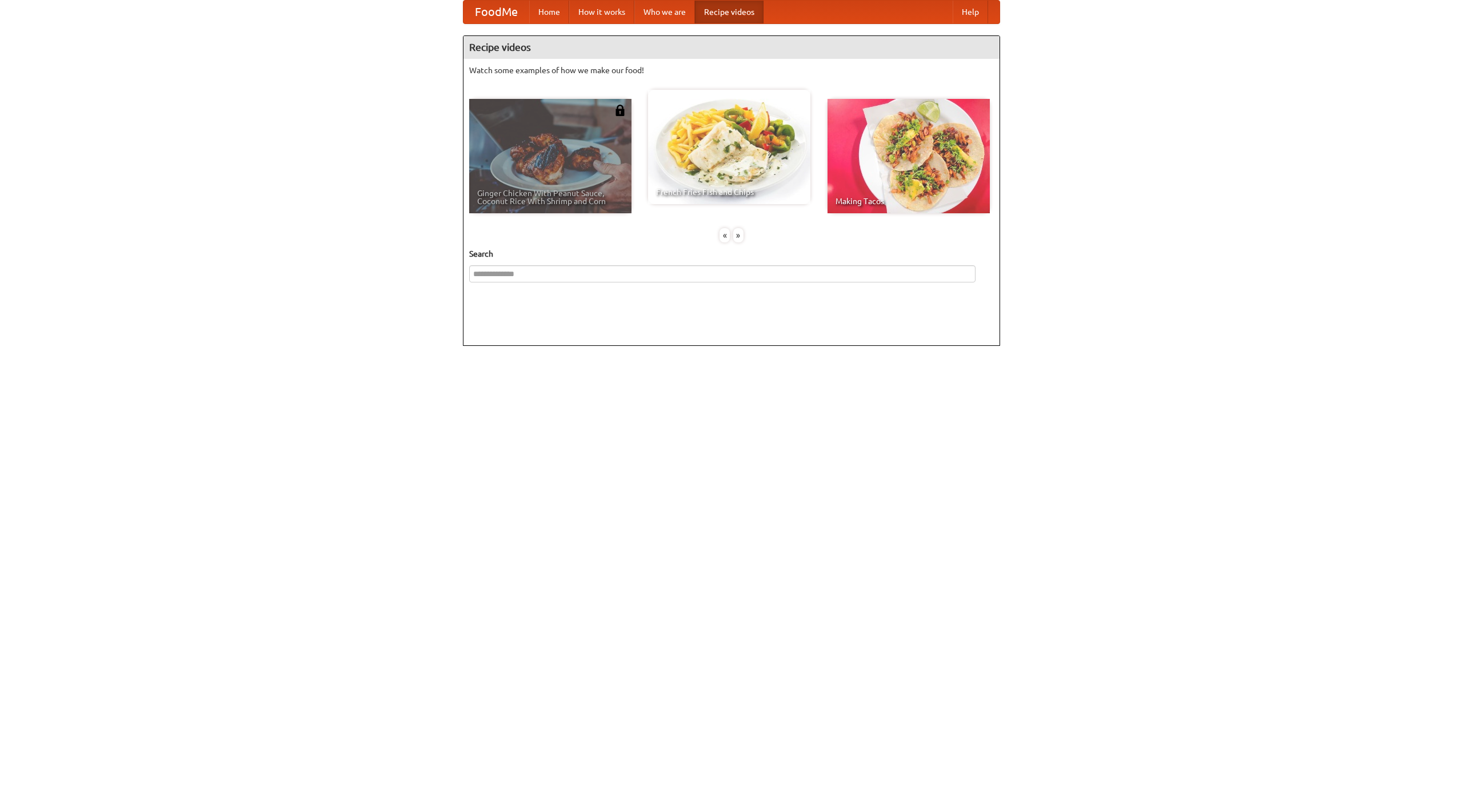 The image size is (1463, 809). I want to click on a: French Fries Fish and Chips, so click(729, 147).